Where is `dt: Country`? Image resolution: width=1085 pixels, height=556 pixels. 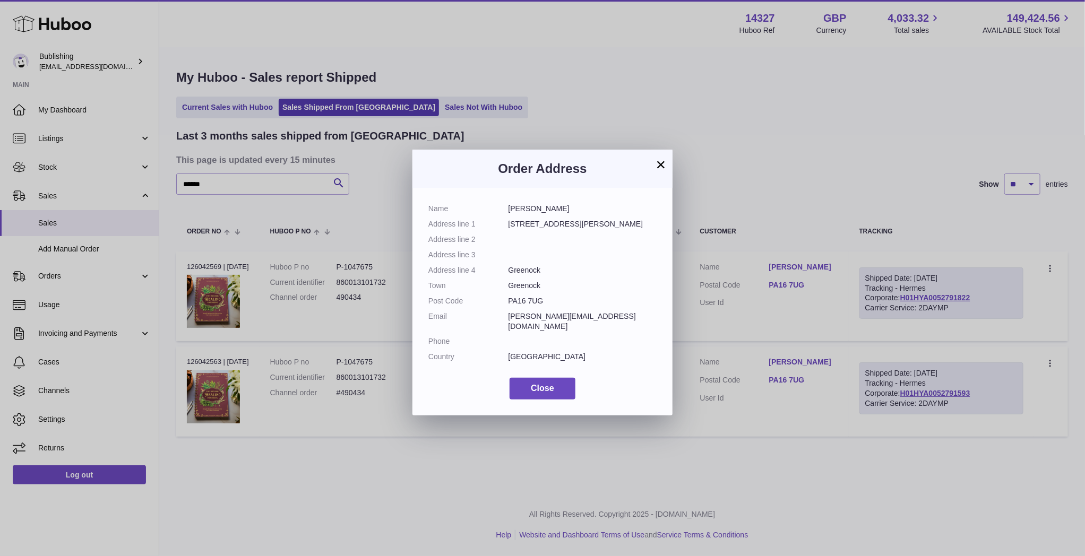
dt: Country is located at coordinates (468, 357).